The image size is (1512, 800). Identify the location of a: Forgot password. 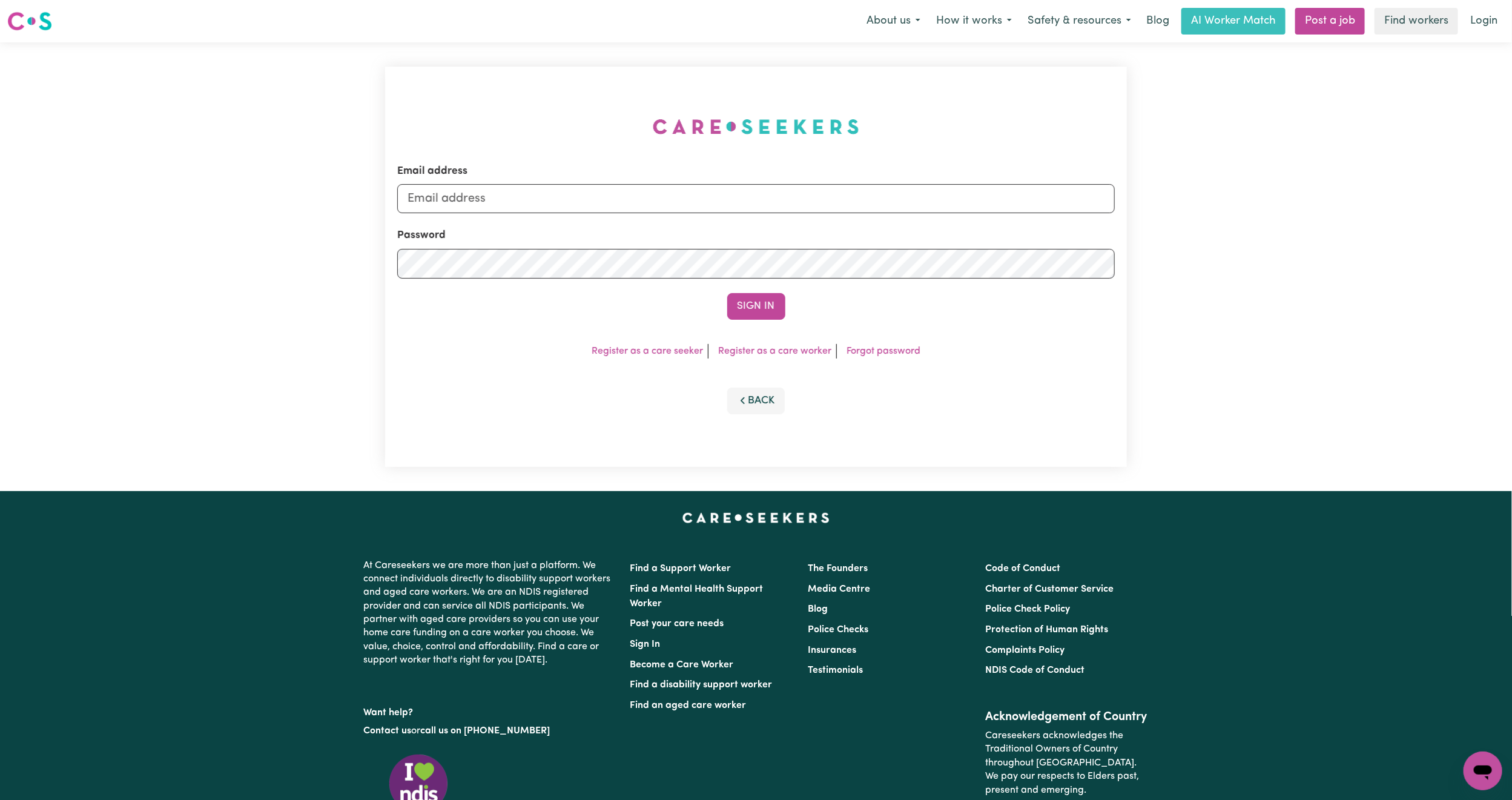
(884, 351).